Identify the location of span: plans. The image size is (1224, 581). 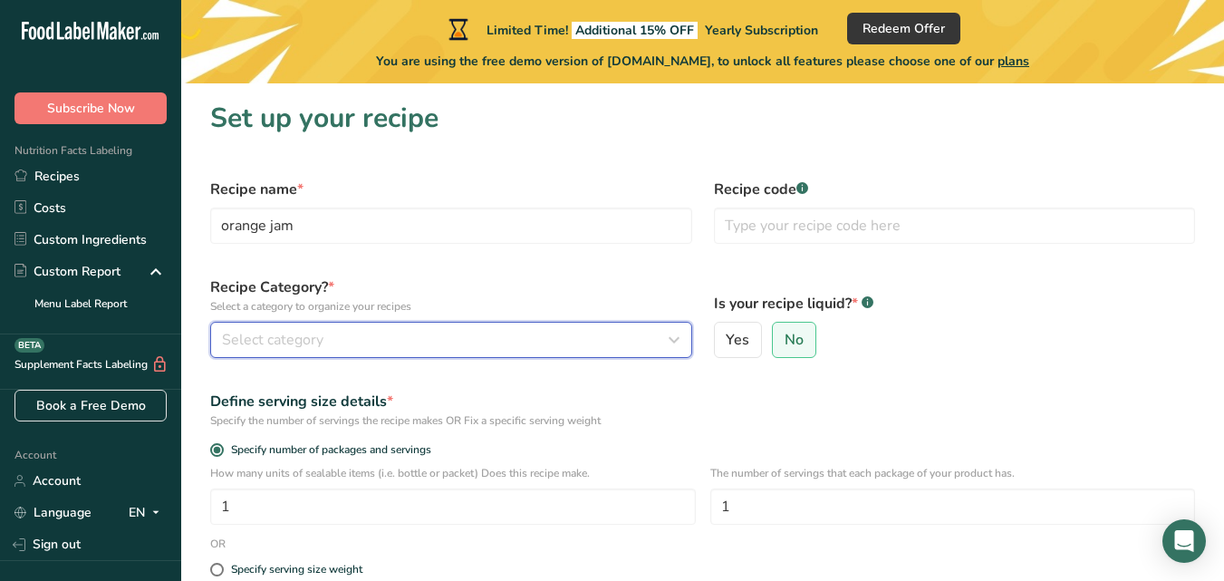
(1013, 61).